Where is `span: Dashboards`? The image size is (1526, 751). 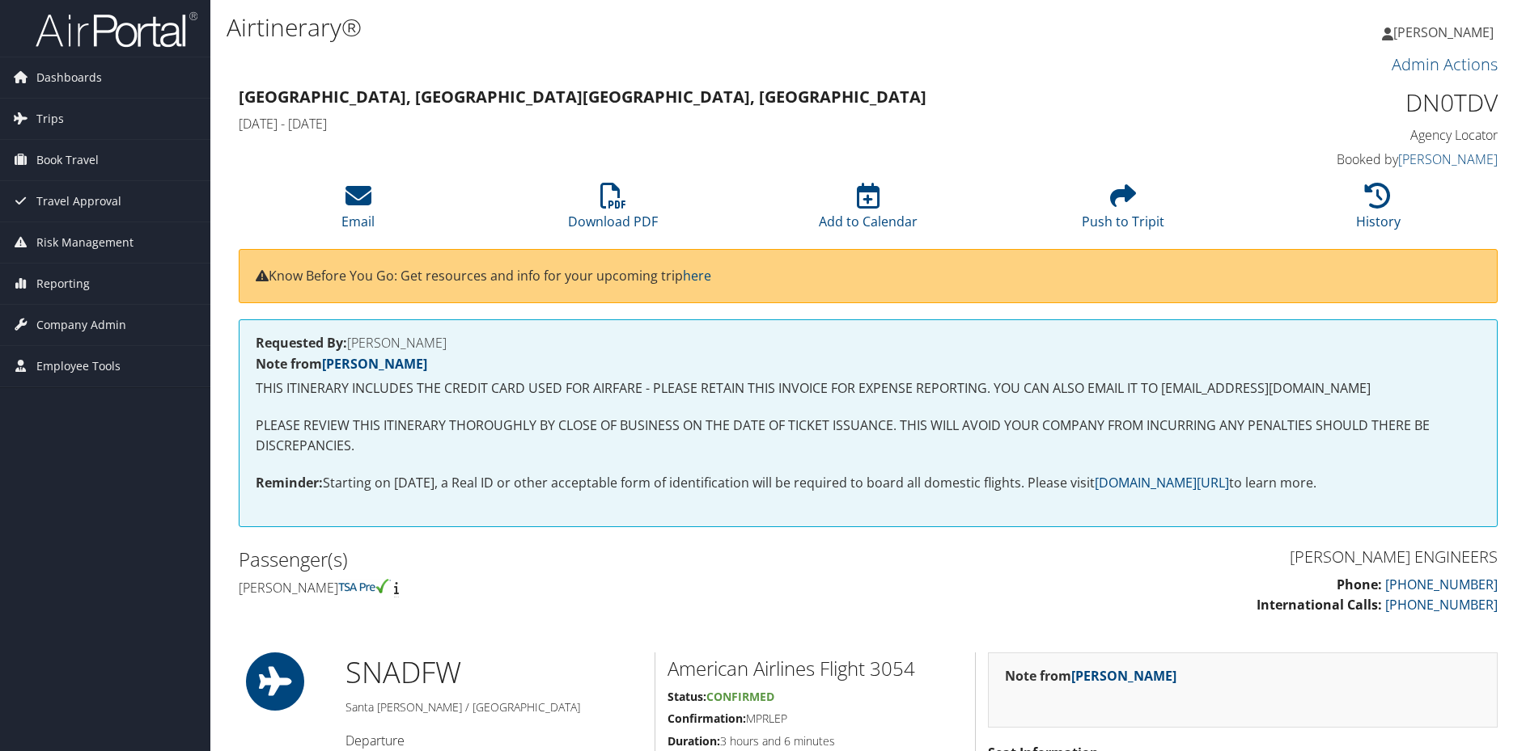 span: Dashboards is located at coordinates (69, 78).